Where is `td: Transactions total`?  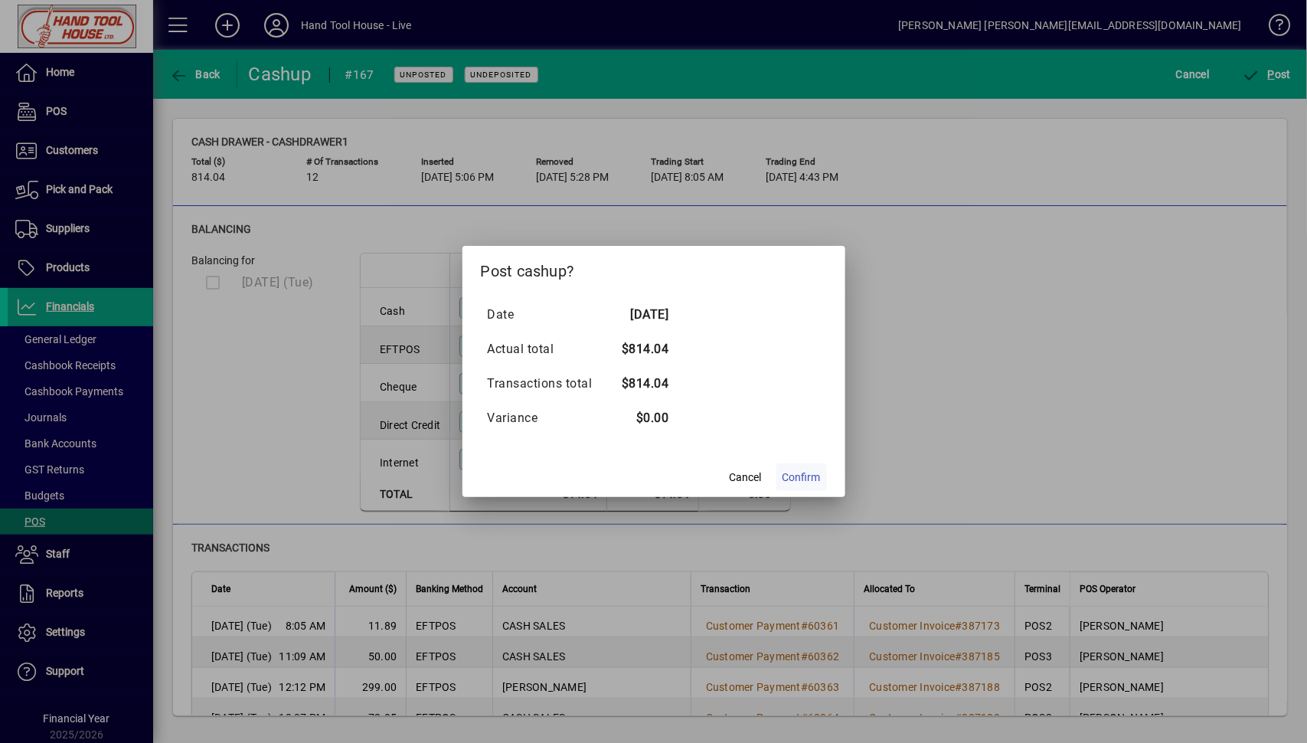 td: Transactions total is located at coordinates (548, 383).